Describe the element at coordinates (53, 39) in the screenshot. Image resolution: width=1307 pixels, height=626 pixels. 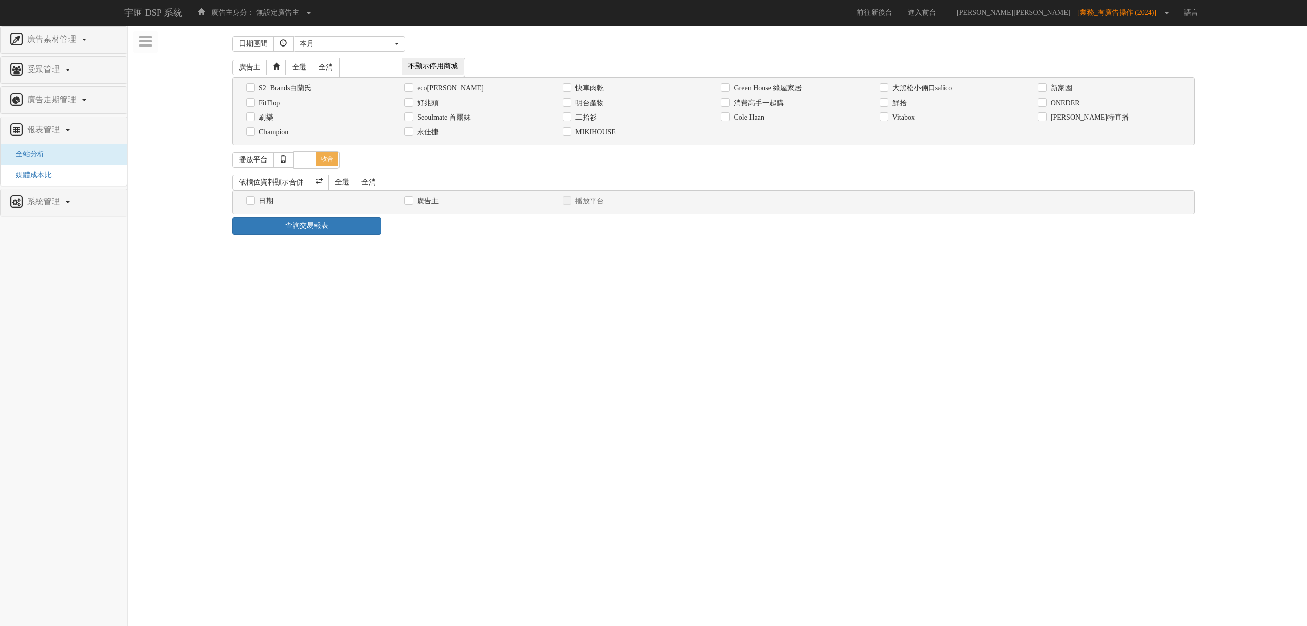
I see `span: 廣告素材管理` at that location.